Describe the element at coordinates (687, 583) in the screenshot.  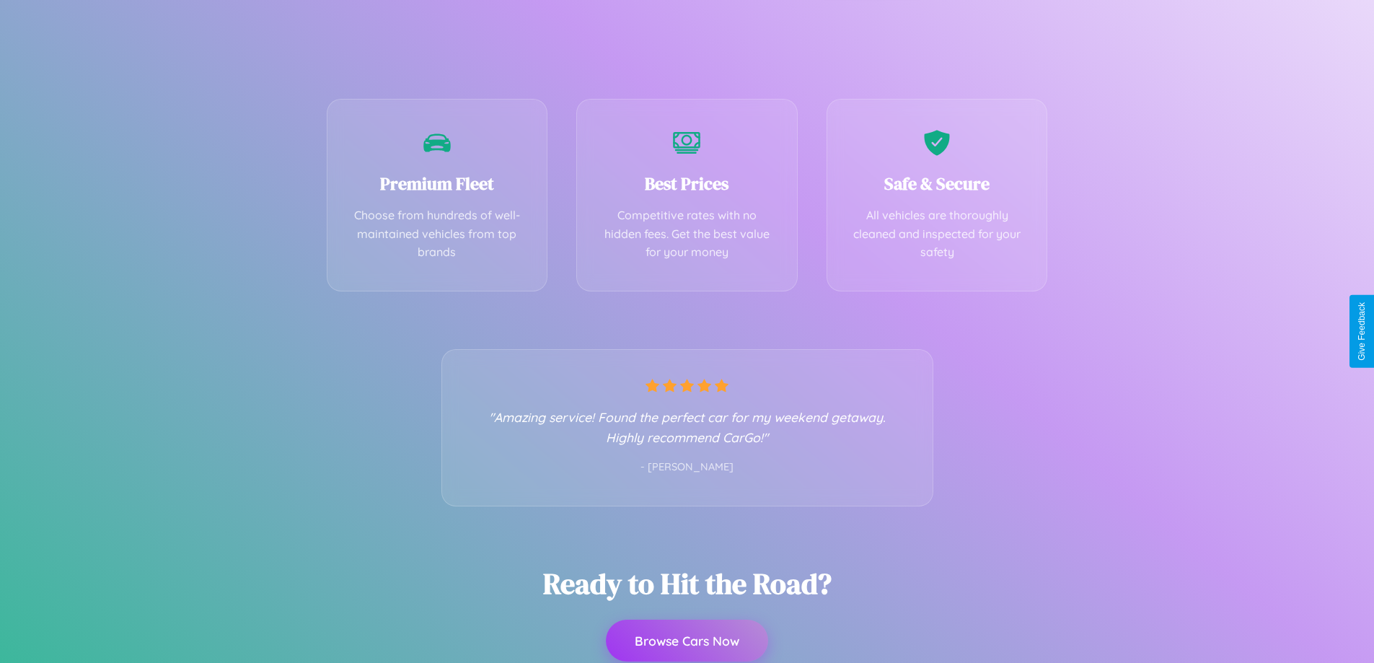
I see `h2: Ready to Hit the Road?` at that location.